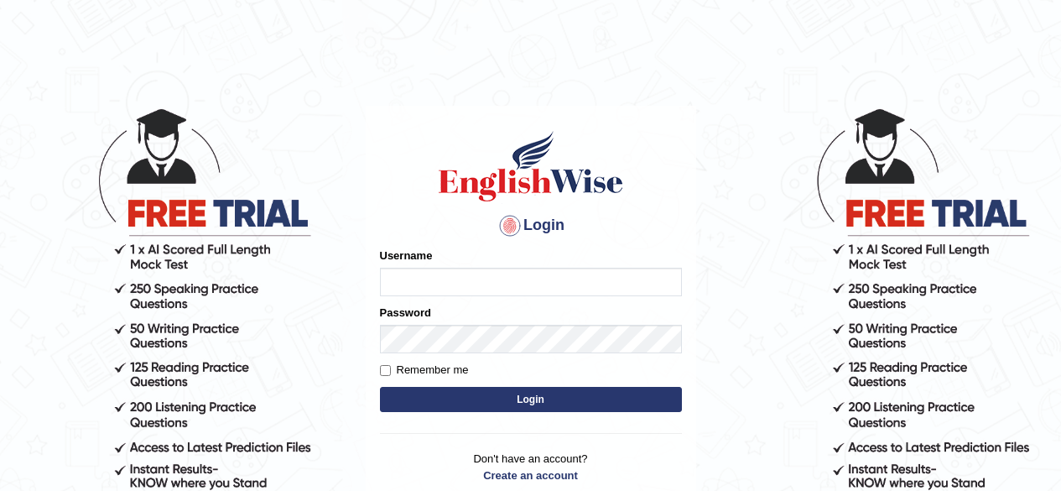 This screenshot has width=1061, height=491. Describe the element at coordinates (405, 312) in the screenshot. I see `label: Password` at that location.